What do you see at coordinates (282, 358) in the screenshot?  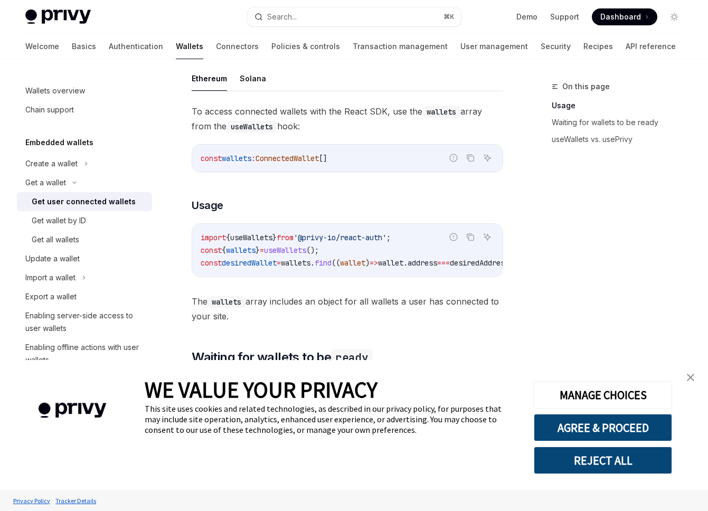 I see `span: Waiting for wallets to be` at bounding box center [282, 358].